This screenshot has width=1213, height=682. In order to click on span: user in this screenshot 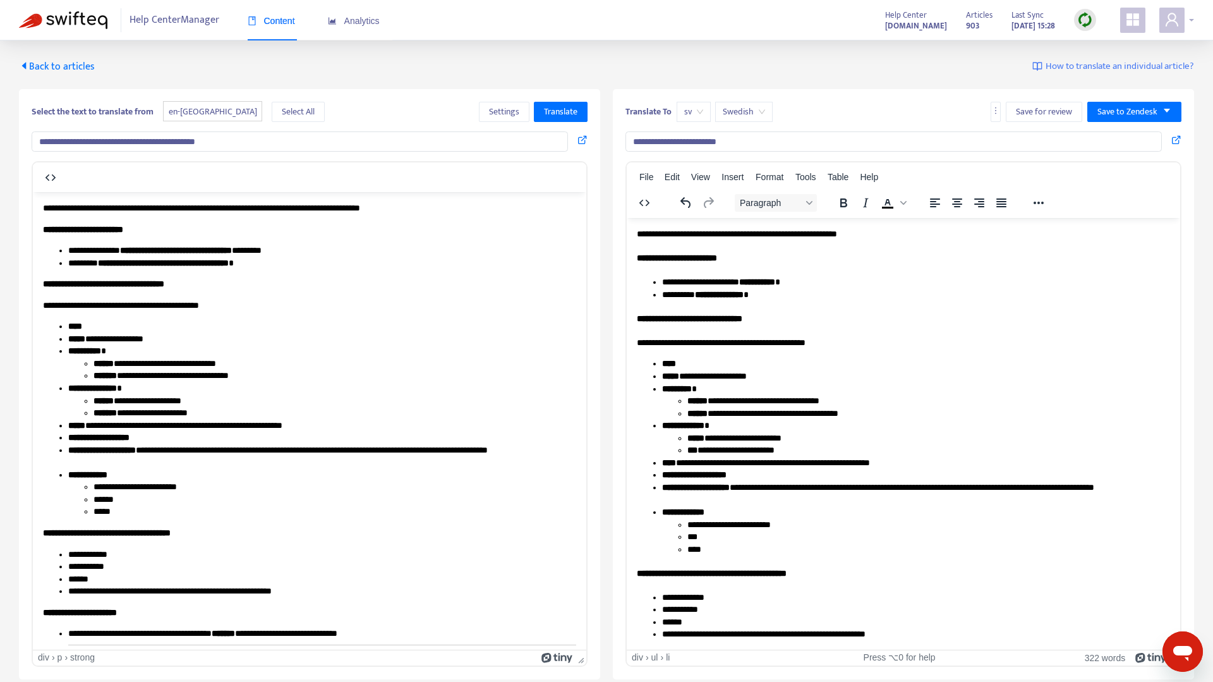, I will do `click(1172, 20)`.